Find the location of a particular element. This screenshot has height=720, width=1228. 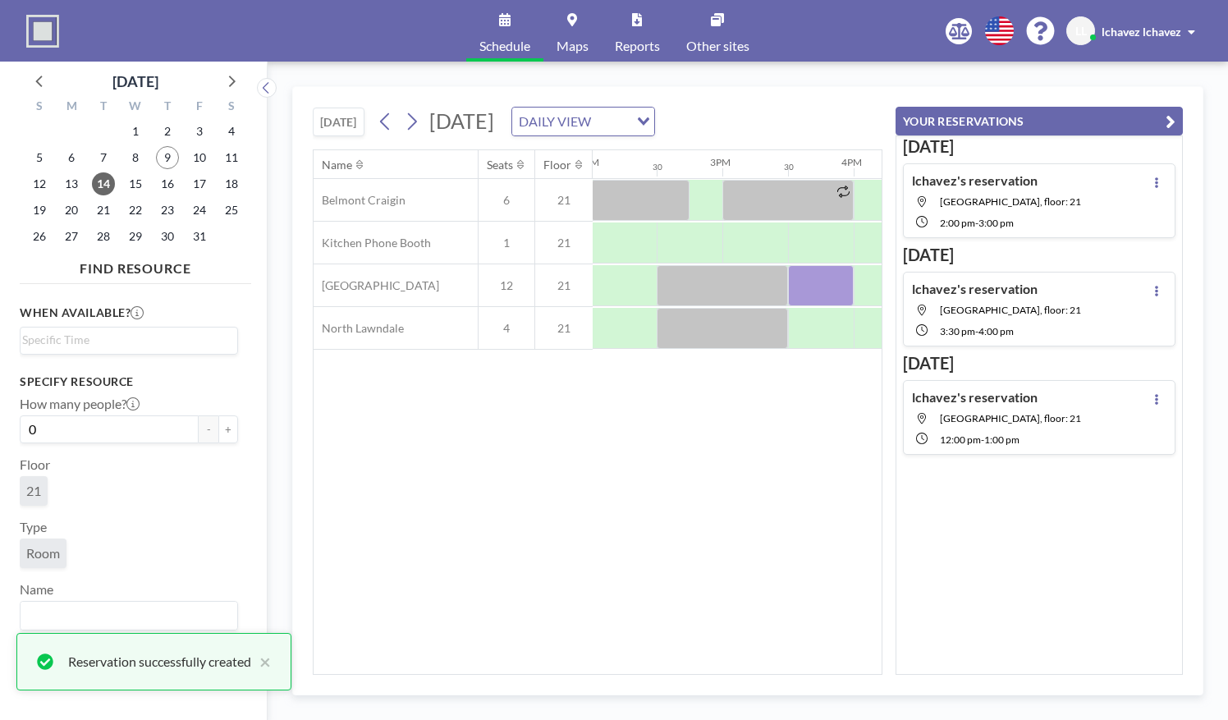

div: W is located at coordinates (135, 108).